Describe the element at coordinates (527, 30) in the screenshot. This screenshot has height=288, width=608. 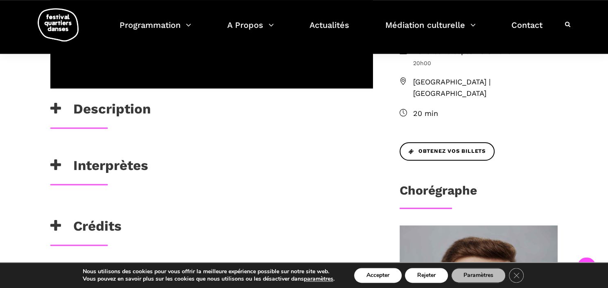
I see `a: Contact` at that location.